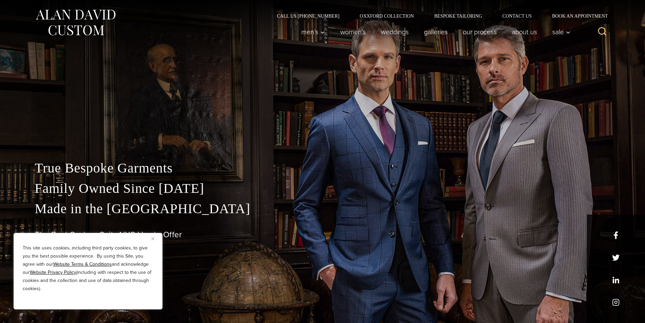  Describe the element at coordinates (524, 32) in the screenshot. I see `a: About Us` at that location.